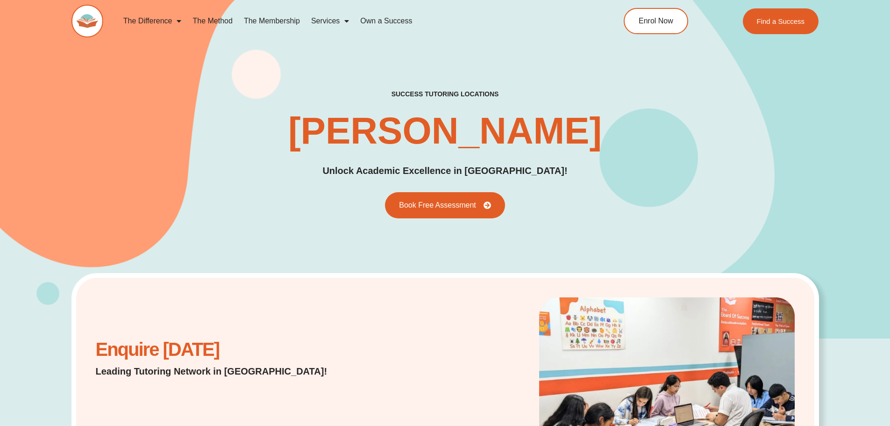 The width and height of the screenshot is (890, 426). Describe the element at coordinates (656, 21) in the screenshot. I see `span: Enrol Now` at that location.